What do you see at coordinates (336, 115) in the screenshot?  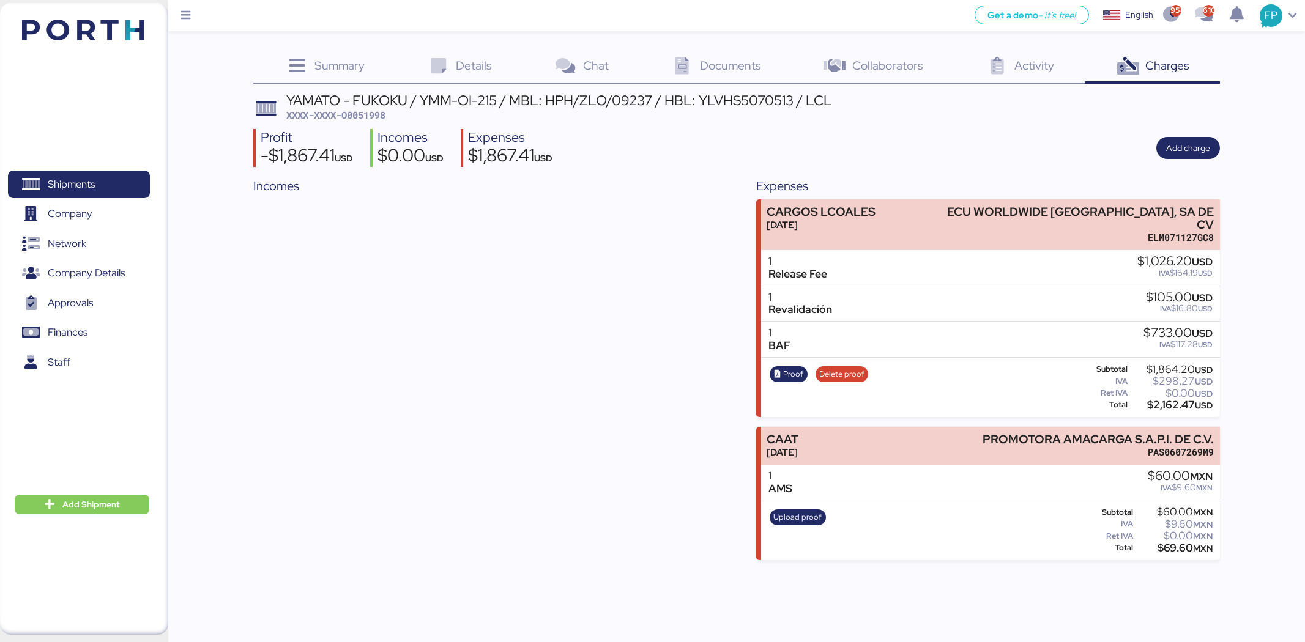 I see `span: XXXX-XXXX-O0051998` at bounding box center [336, 115].